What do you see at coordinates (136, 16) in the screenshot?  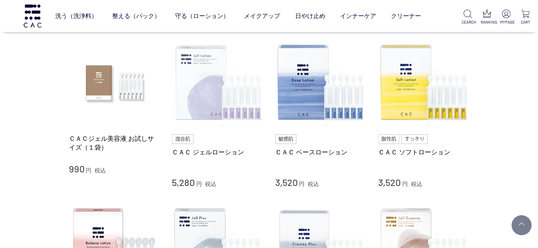 I see `a: 整える（パック）` at bounding box center [136, 16].